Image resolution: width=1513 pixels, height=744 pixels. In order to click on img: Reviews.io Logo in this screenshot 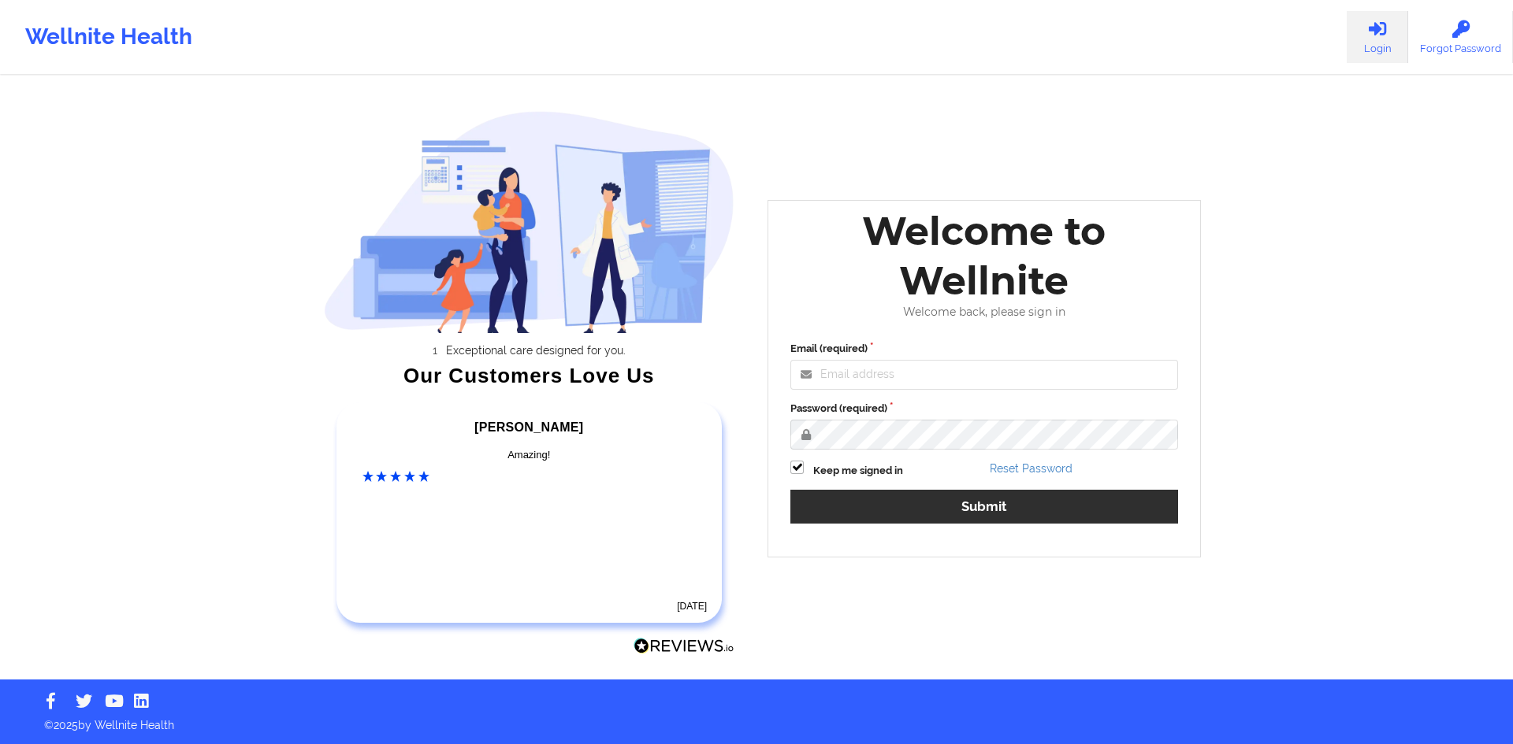, I will do `click(684, 646)`.